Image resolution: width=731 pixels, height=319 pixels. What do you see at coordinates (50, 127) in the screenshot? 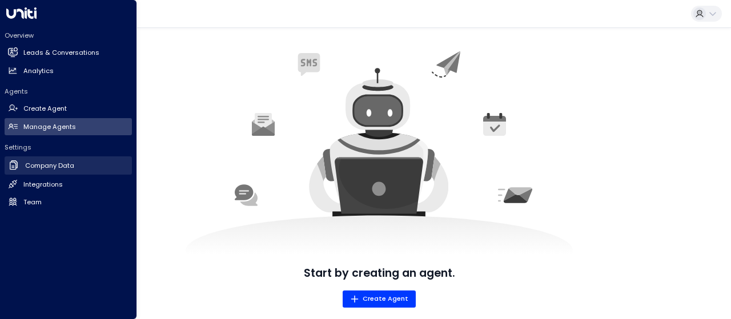
I see `h2: Manage Agents` at bounding box center [50, 127].